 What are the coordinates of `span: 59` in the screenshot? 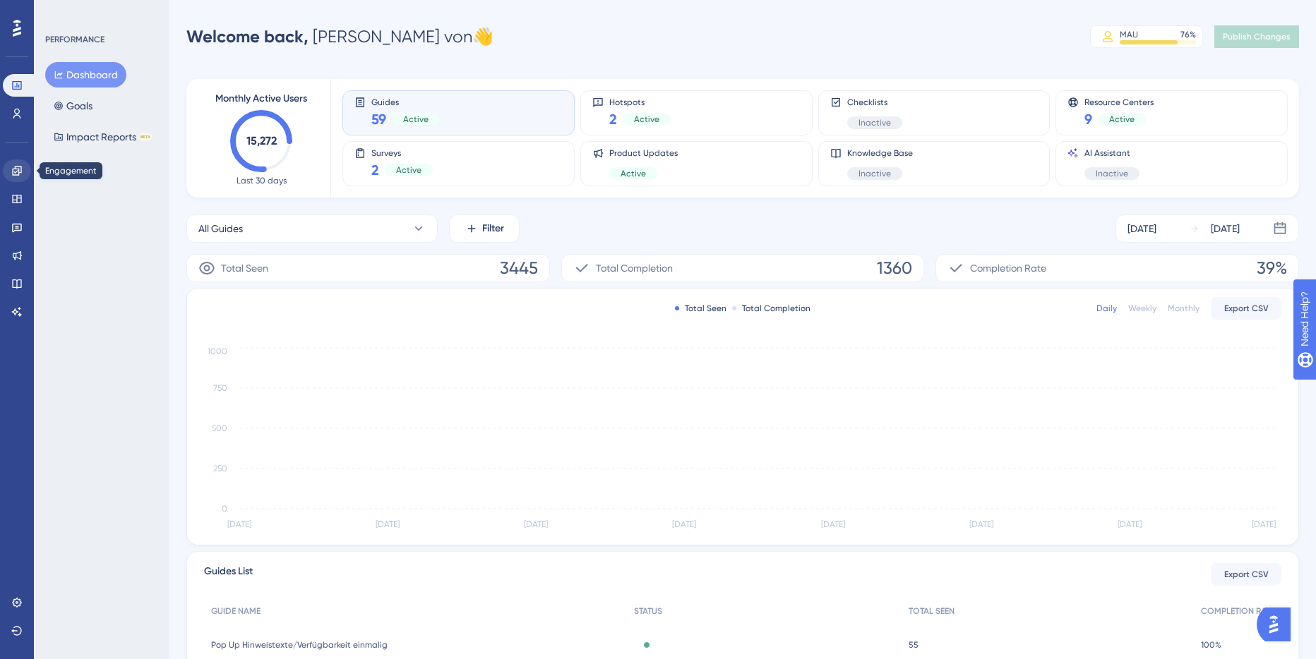 It's located at (378, 119).